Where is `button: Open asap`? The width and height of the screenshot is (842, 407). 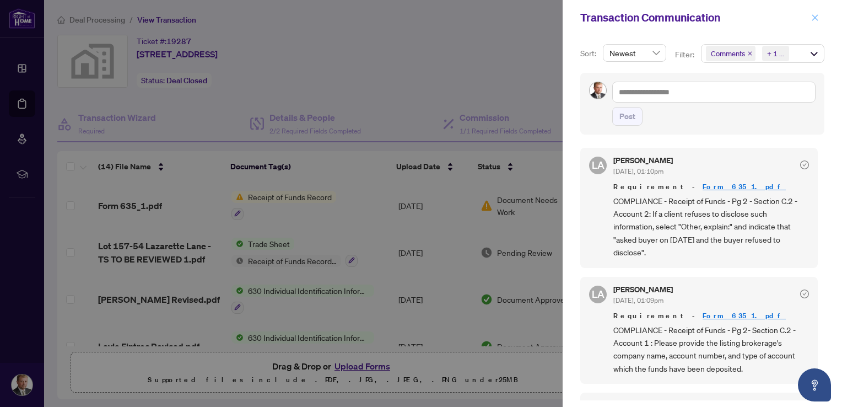
button: Open asap is located at coordinates (814, 385).